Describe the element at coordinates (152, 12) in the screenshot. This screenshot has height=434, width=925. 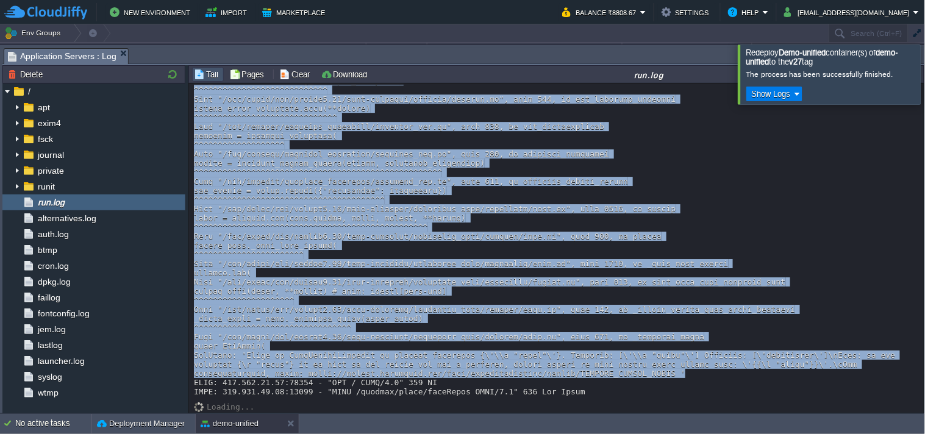
I see `button: New Environment` at that location.